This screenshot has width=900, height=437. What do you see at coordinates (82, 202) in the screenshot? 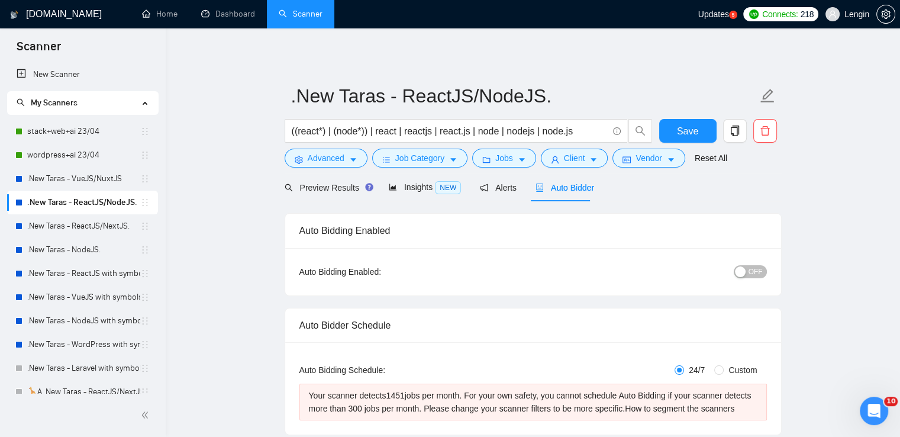
I see `li: .New Taras - ReactJS/NodeJS.` at bounding box center [82, 202].